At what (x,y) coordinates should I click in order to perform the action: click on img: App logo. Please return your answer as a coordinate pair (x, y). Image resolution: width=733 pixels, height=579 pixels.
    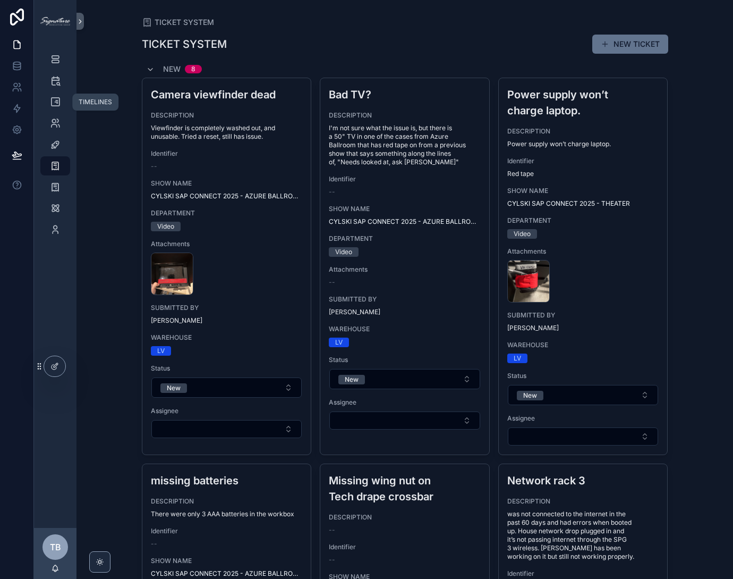
    Looking at the image, I should click on (55, 21).